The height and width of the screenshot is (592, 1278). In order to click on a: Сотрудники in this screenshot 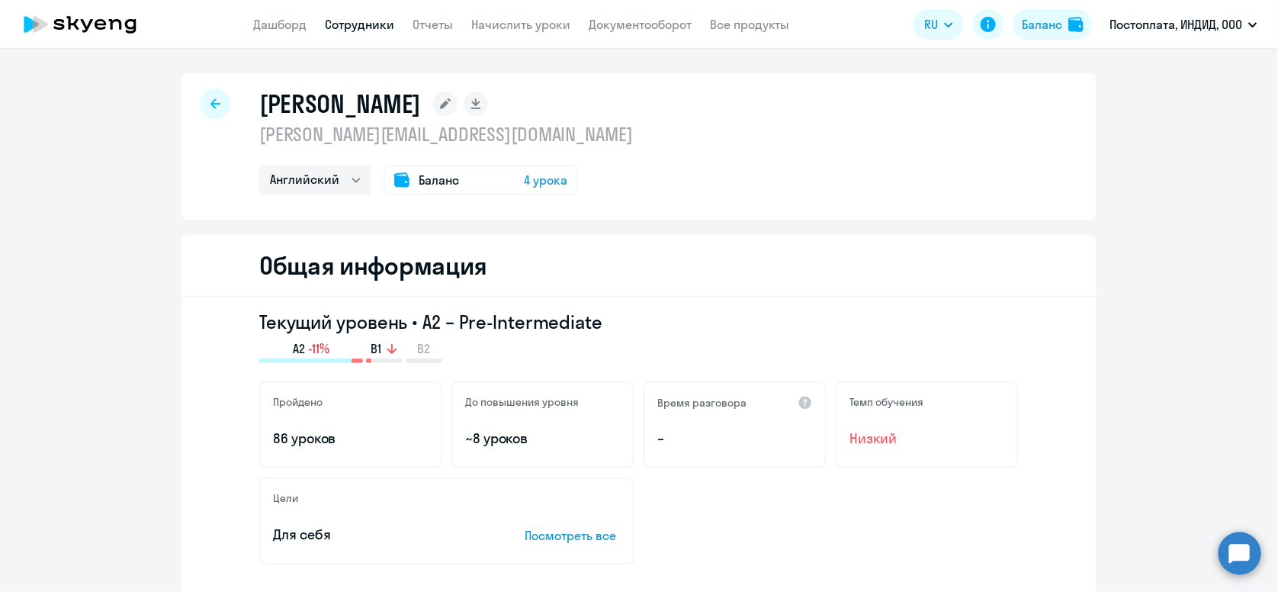, I will do `click(359, 24)`.